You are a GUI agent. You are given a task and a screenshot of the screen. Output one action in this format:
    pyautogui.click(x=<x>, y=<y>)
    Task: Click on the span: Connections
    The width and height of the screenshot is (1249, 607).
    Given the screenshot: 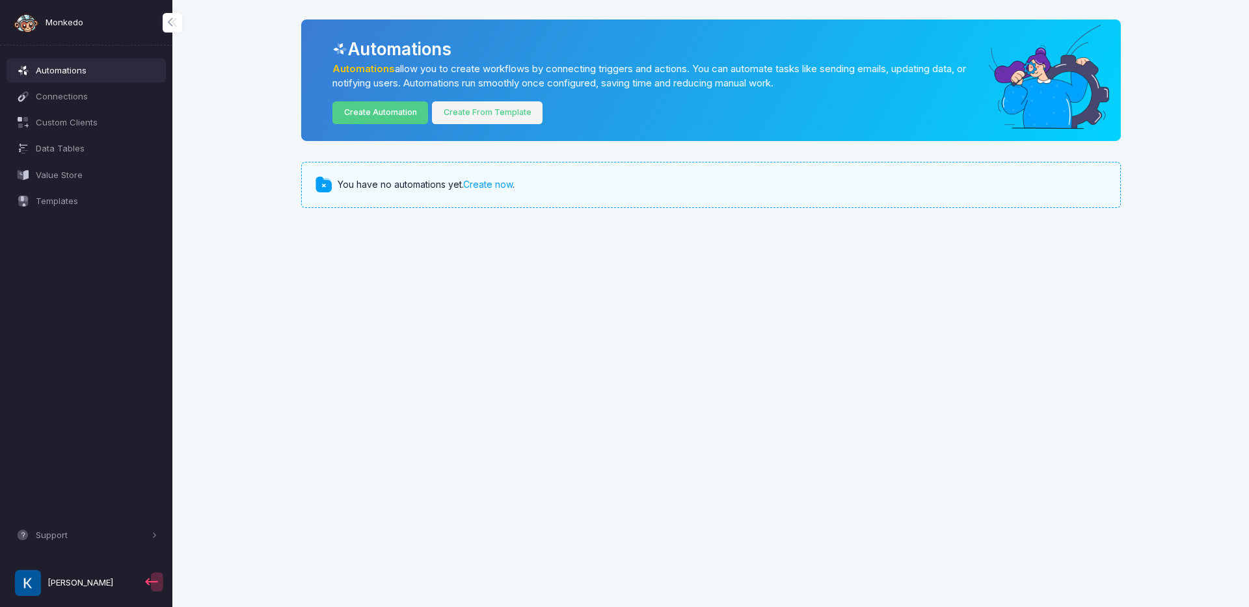 What is the action you would take?
    pyautogui.click(x=96, y=97)
    